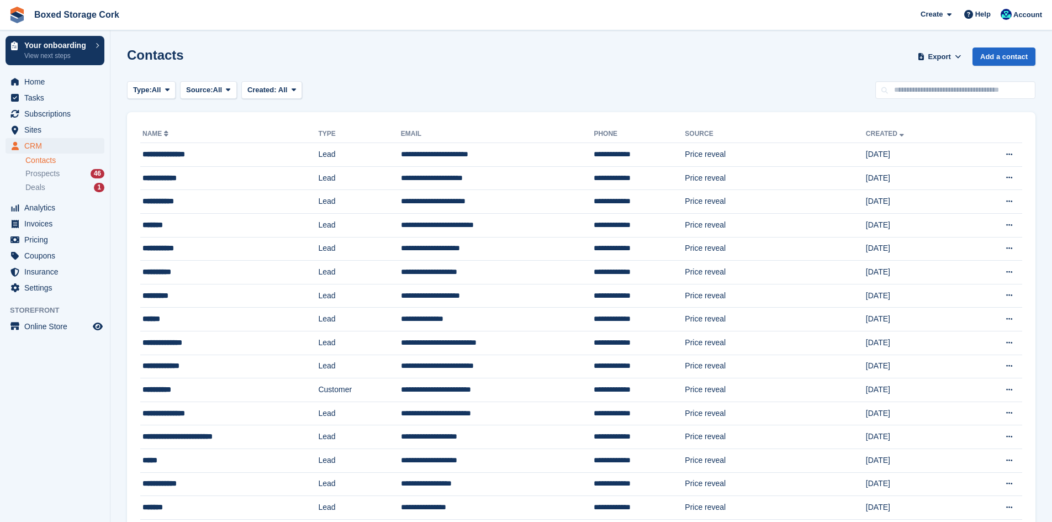 The image size is (1052, 522). I want to click on button: Type: All, so click(151, 90).